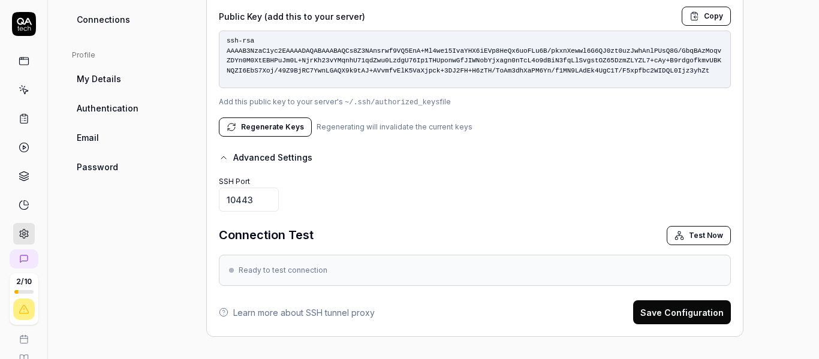 This screenshot has width=819, height=359. What do you see at coordinates (475, 102) in the screenshot?
I see `p: Add this public key to your server's file` at bounding box center [475, 102].